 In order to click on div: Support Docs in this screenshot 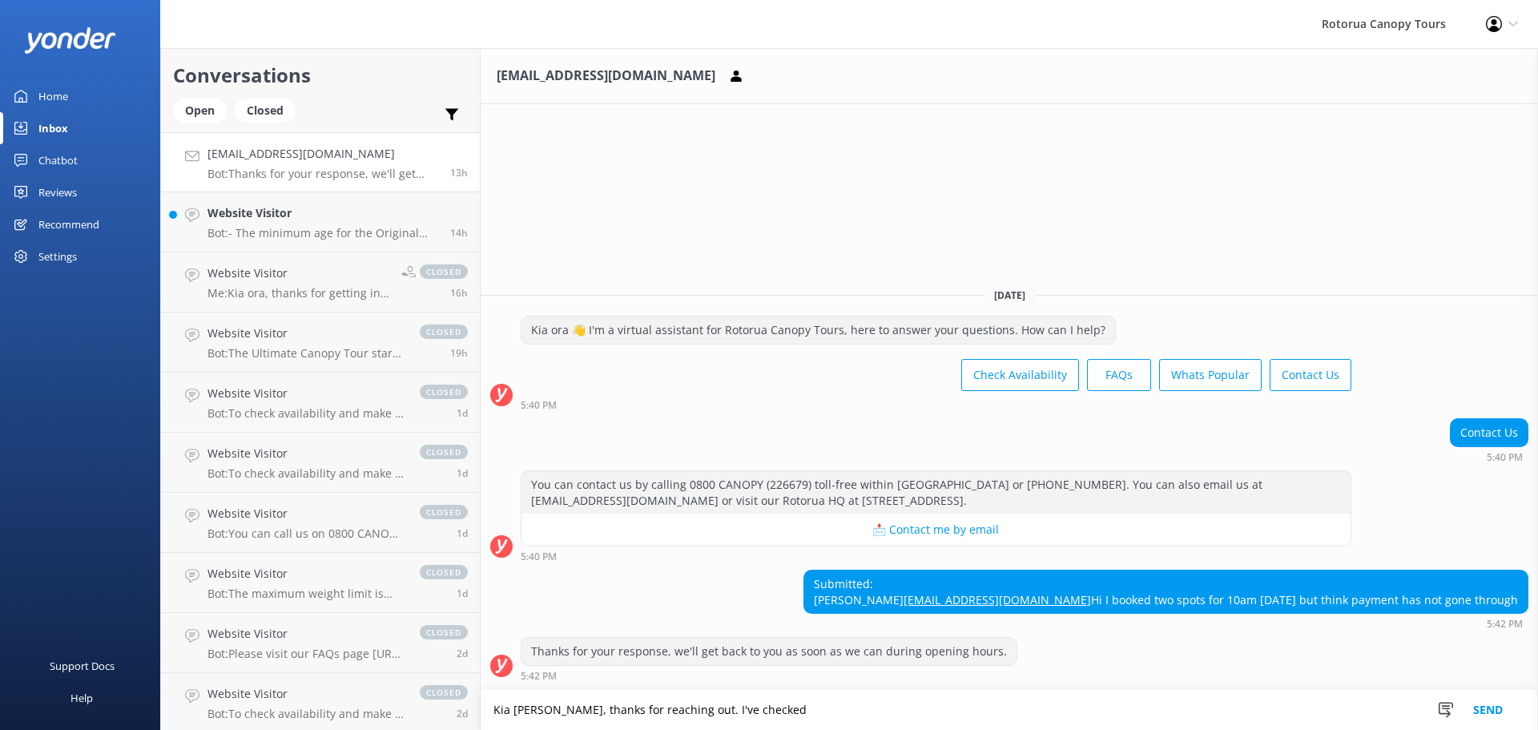, I will do `click(82, 666)`.